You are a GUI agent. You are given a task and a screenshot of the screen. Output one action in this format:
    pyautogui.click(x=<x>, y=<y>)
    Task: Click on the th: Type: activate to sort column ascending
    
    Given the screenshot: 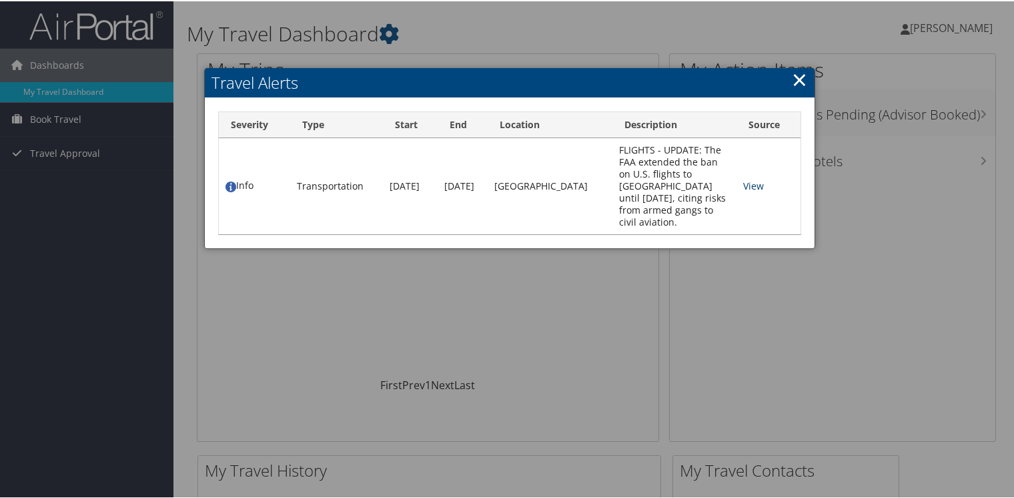 What is the action you would take?
    pyautogui.click(x=337, y=123)
    